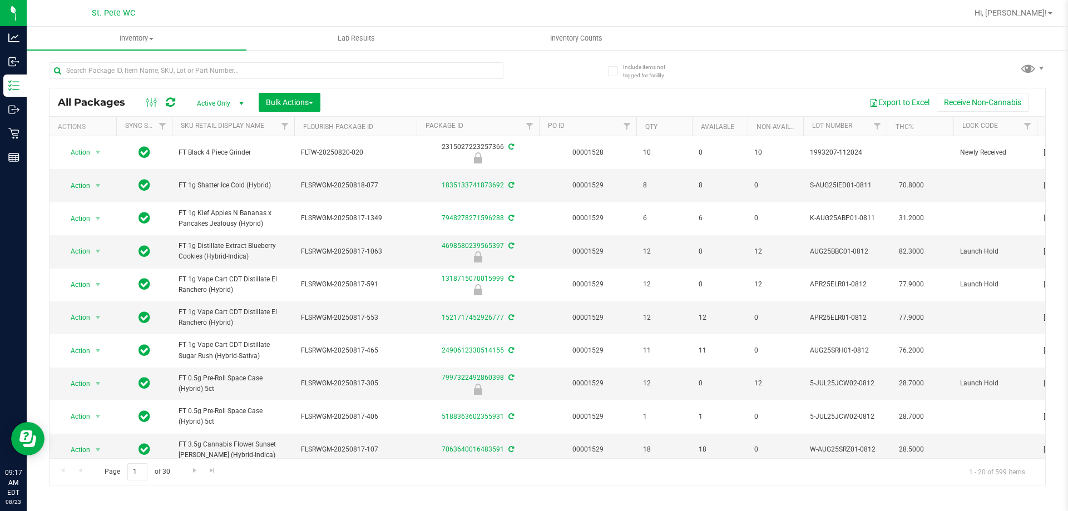 Image resolution: width=1068 pixels, height=511 pixels. I want to click on a: 1318715070015999, so click(473, 279).